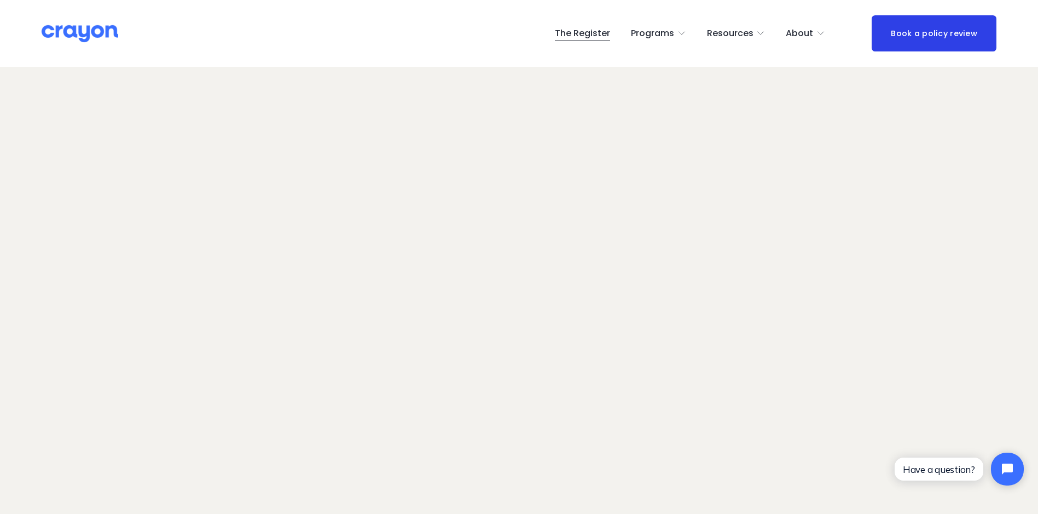  I want to click on button: Have a question?, so click(54, 26).